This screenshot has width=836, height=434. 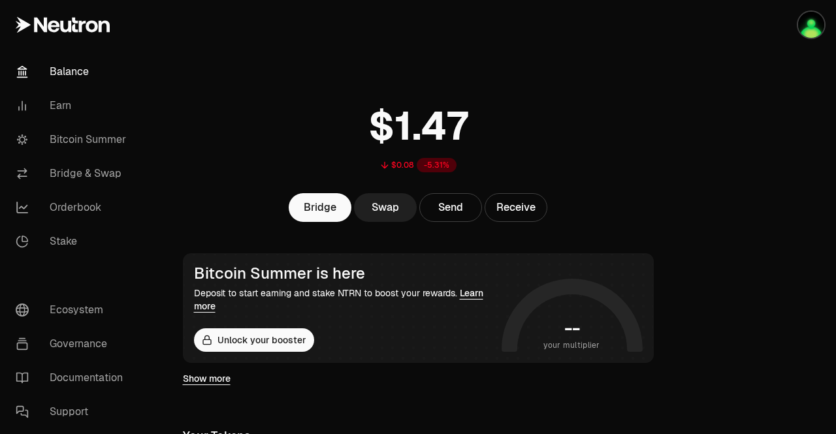 I want to click on a: Show more, so click(x=206, y=379).